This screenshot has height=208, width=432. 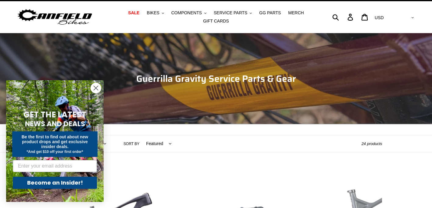 I want to click on a: MERCH, so click(x=296, y=13).